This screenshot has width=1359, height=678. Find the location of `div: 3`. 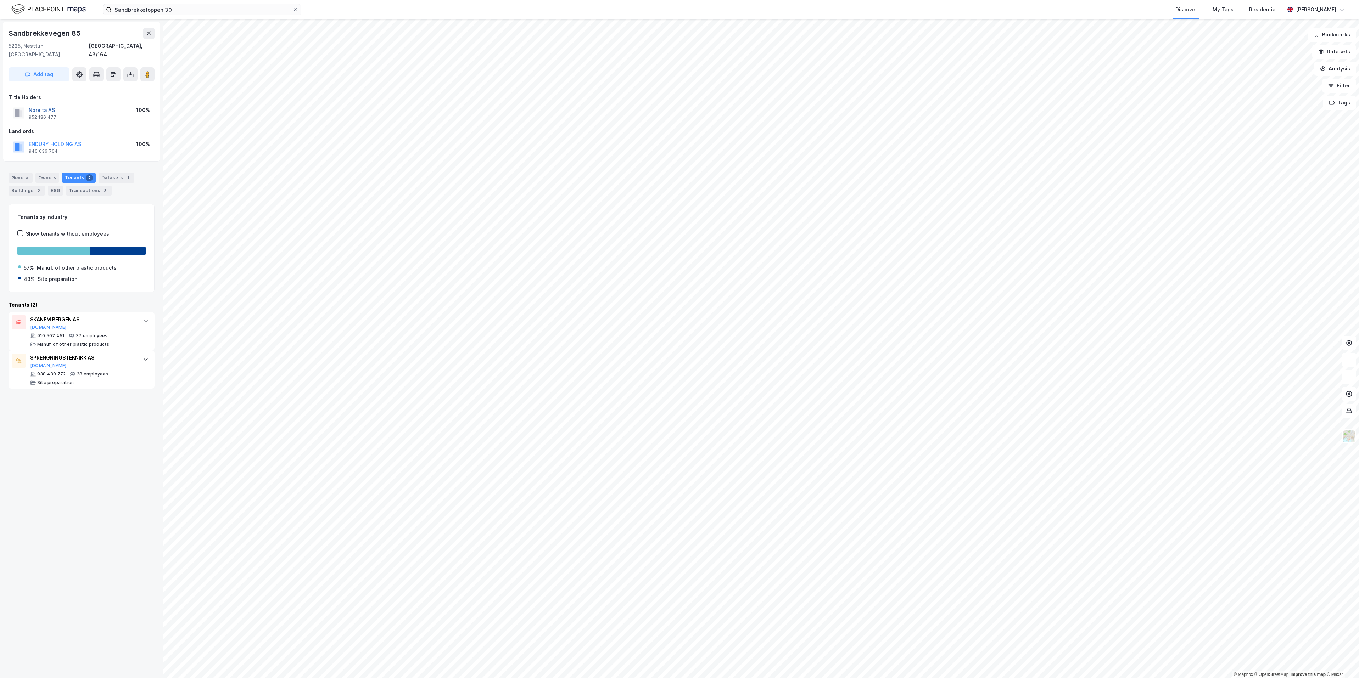

div: 3 is located at coordinates (105, 191).